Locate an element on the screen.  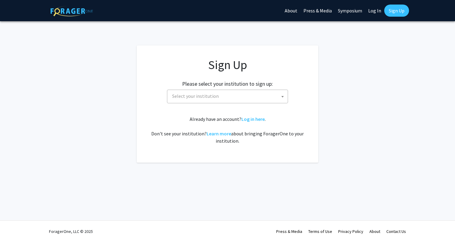
a: Press & Media is located at coordinates (289, 231).